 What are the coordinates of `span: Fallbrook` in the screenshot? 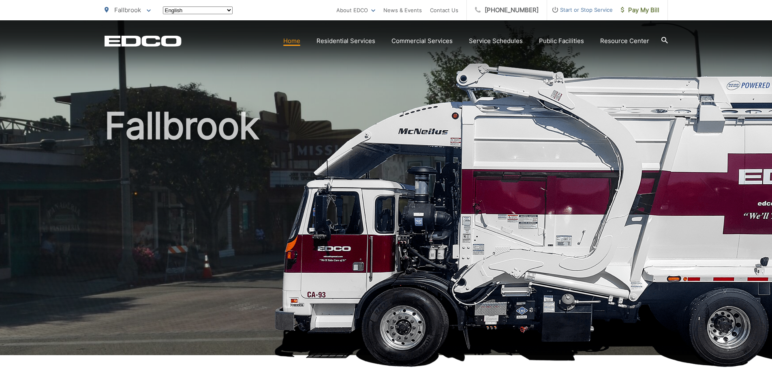 It's located at (128, 10).